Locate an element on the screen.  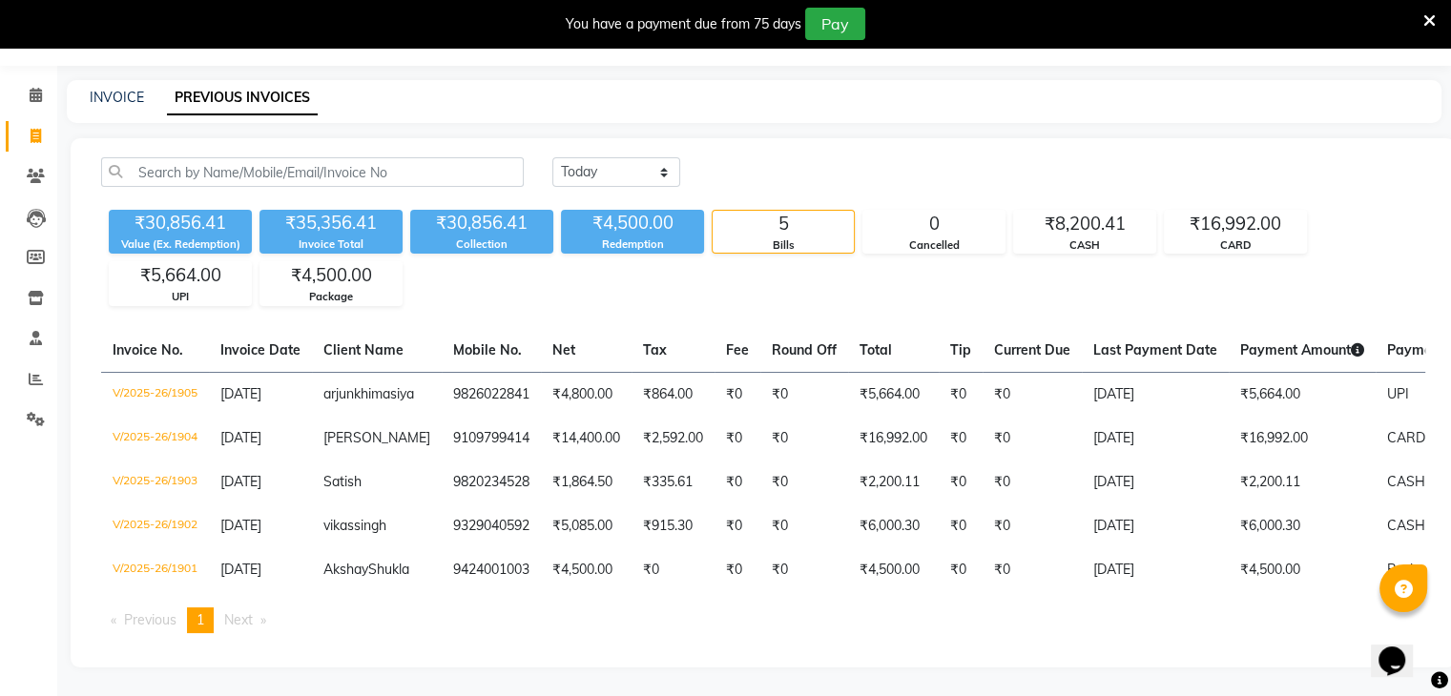
div: ₹8,200.41 is located at coordinates (1084, 224).